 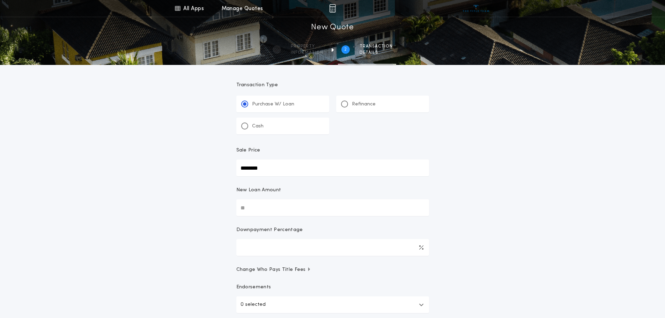 I want to click on p: Cash, so click(x=258, y=126).